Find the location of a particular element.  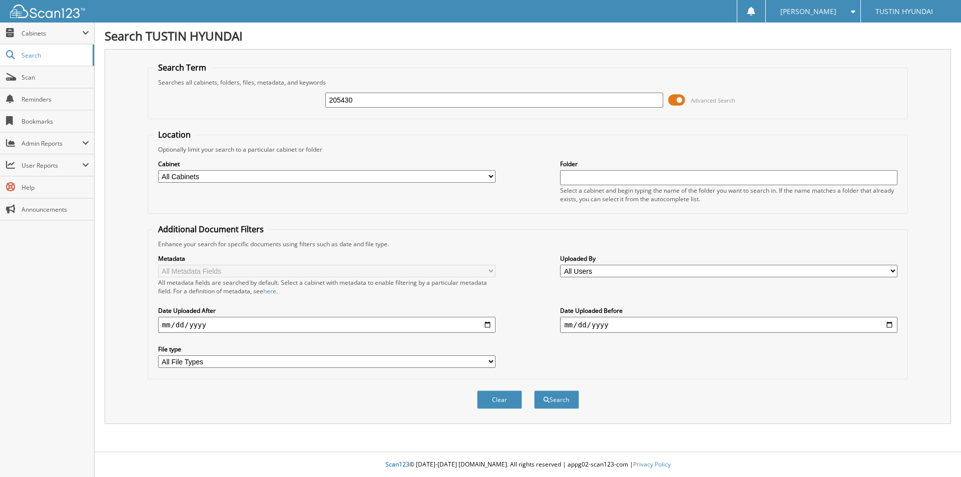

label: Cabinet is located at coordinates (327, 164).